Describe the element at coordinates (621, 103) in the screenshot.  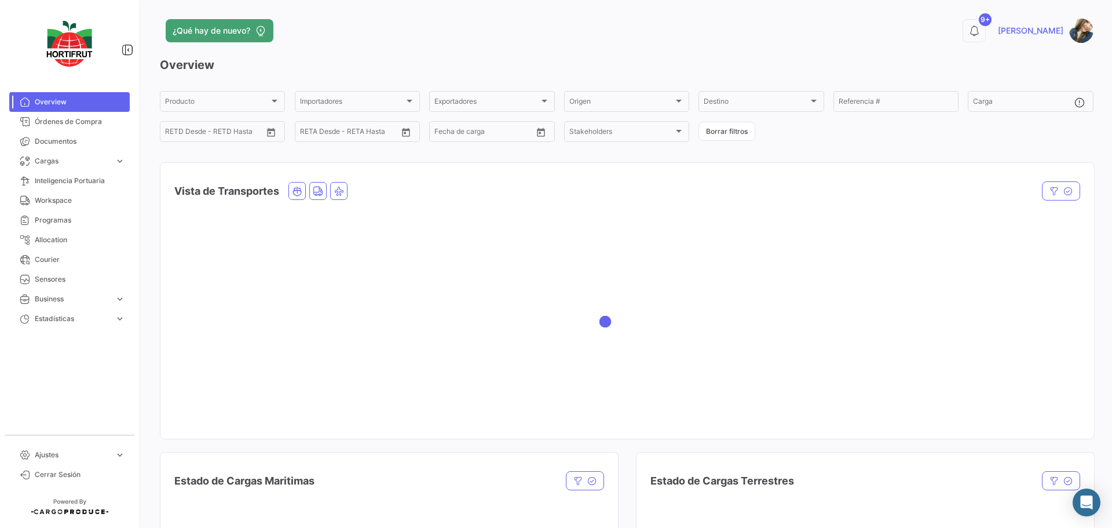
I see `span: Origen` at that location.